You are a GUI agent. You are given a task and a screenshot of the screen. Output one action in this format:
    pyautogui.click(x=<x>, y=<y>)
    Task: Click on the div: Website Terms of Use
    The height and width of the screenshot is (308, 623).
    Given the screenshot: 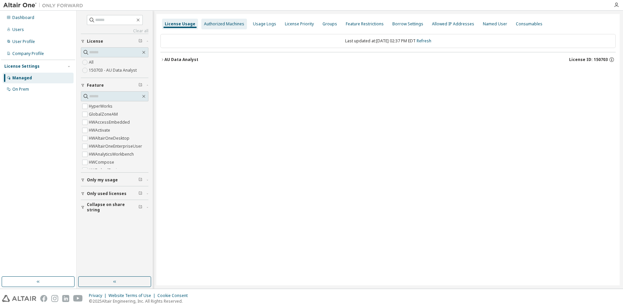 What is the action you would take?
    pyautogui.click(x=133, y=295)
    